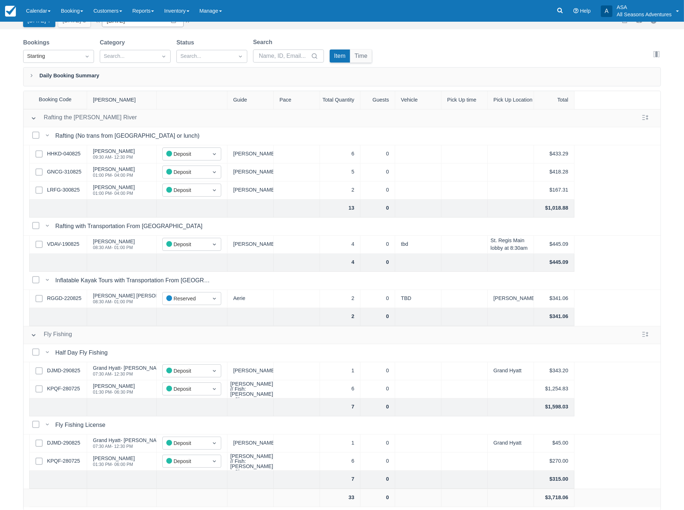 This screenshot has height=510, width=684. What do you see at coordinates (511, 245) in the screenshot?
I see `div: St. Regis Main lobby at 8:30am` at bounding box center [511, 245].